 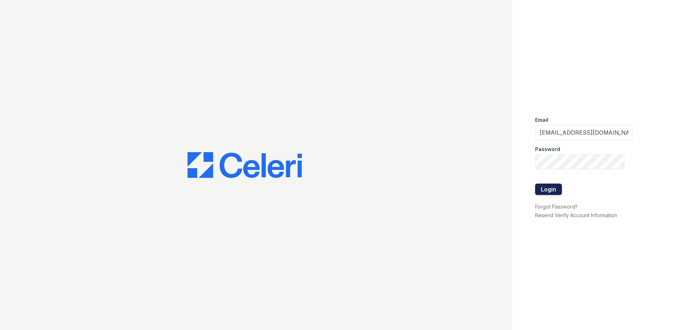 I want to click on a: Resend Verify Account Information, so click(x=576, y=215).